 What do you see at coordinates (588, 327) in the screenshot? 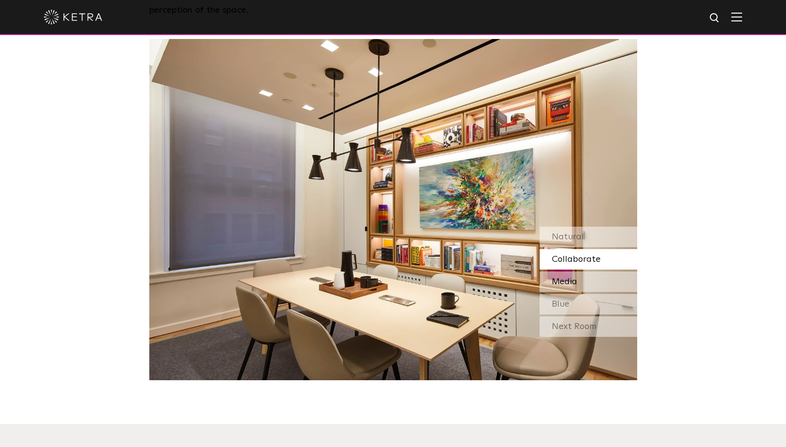
I see `div: Next Room` at bounding box center [588, 327].